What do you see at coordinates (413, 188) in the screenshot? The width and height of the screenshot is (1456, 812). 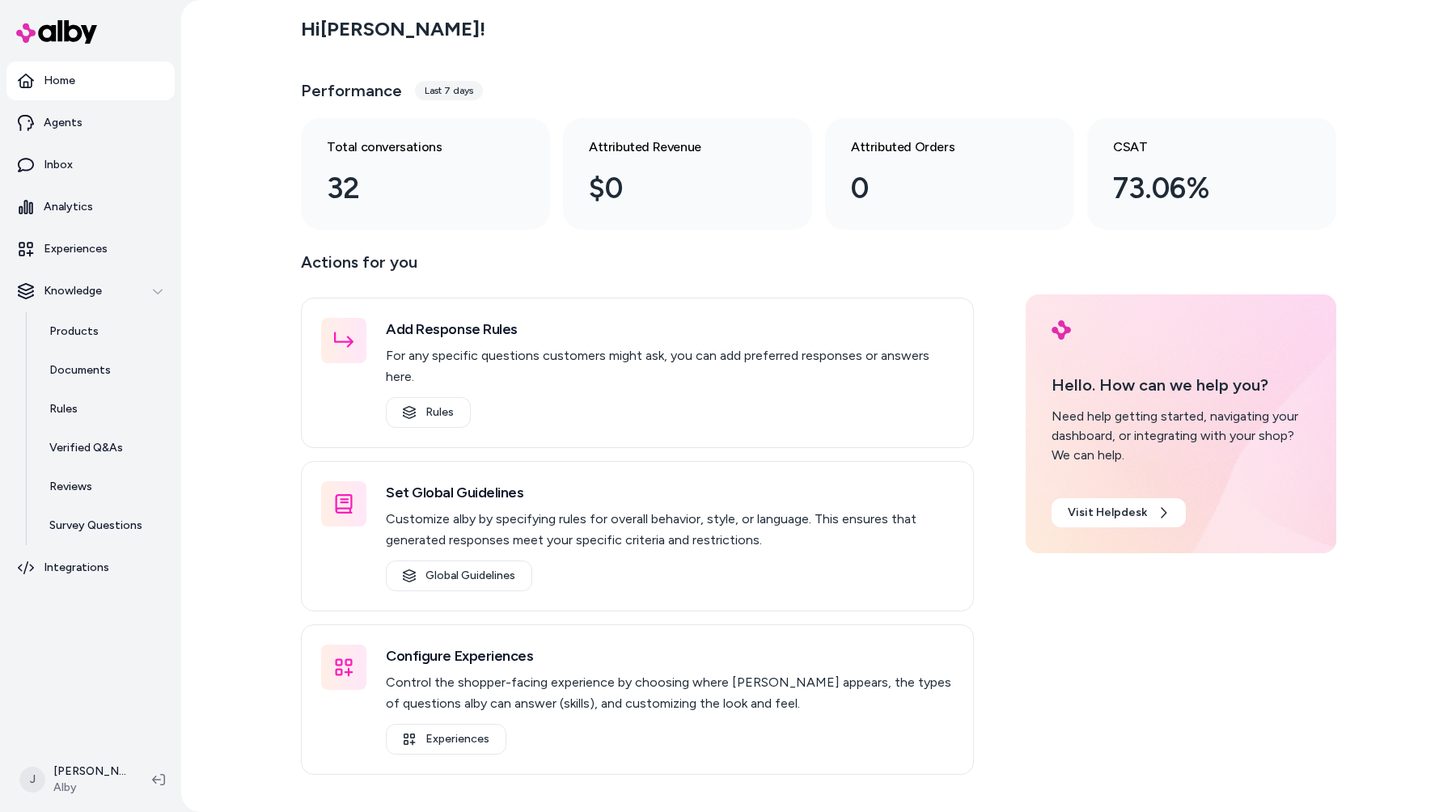 I see `div: 32` at bounding box center [413, 188].